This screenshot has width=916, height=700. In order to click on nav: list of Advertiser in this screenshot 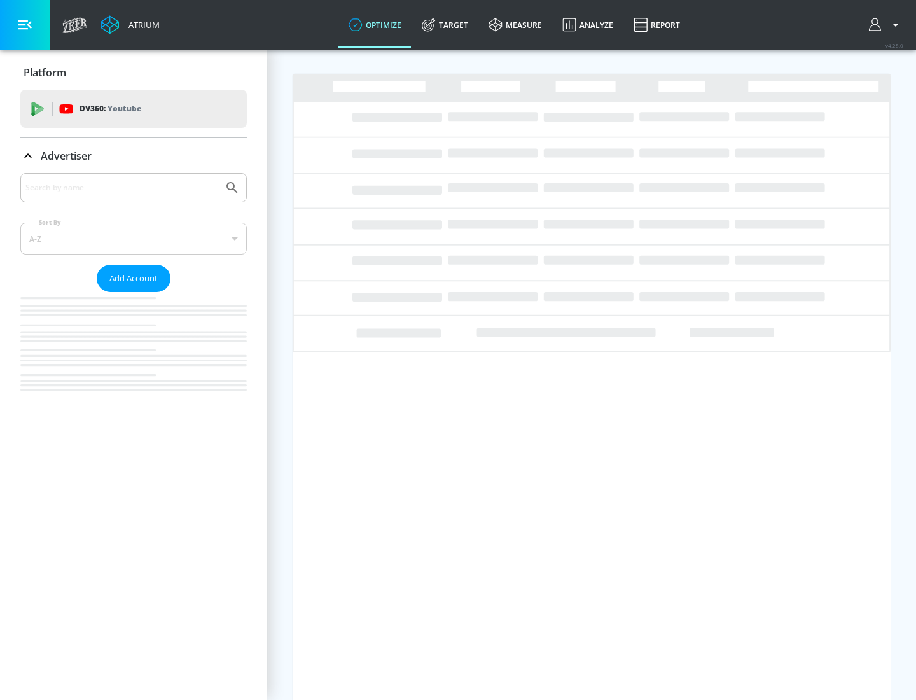, I will do `click(134, 354)`.